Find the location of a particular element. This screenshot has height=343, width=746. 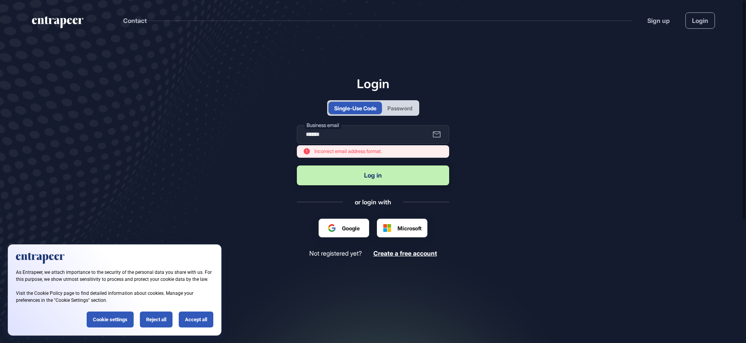

h1: Login is located at coordinates (373, 84).